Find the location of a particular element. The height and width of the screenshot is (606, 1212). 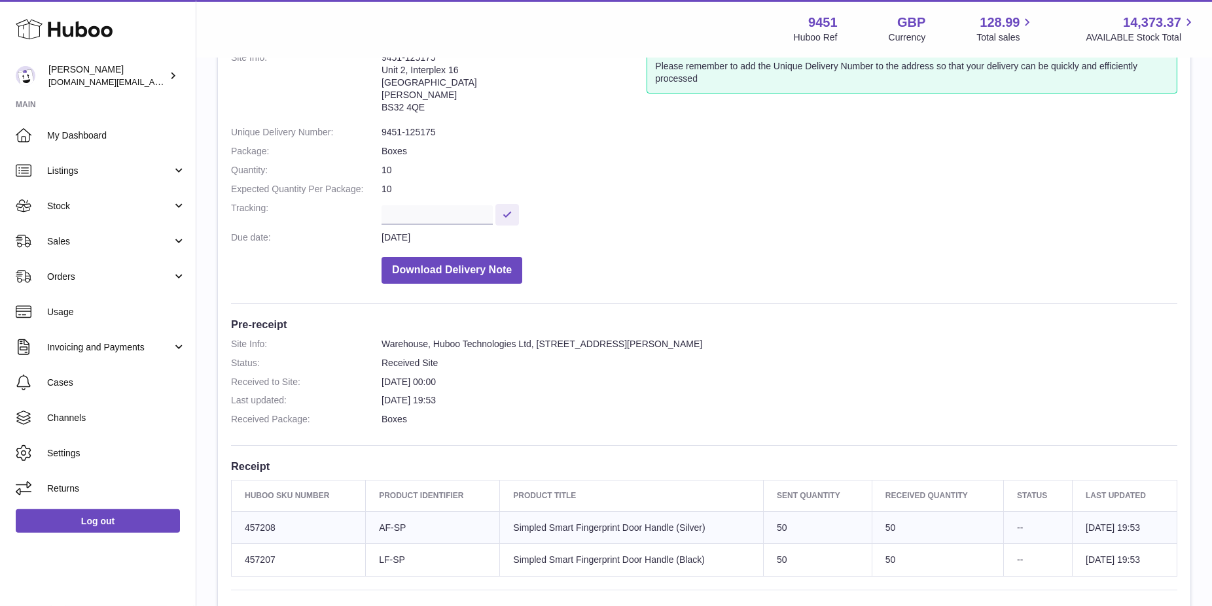

td: Simpled Smart Fingerprint Door Handle (Silver) is located at coordinates (631, 528).